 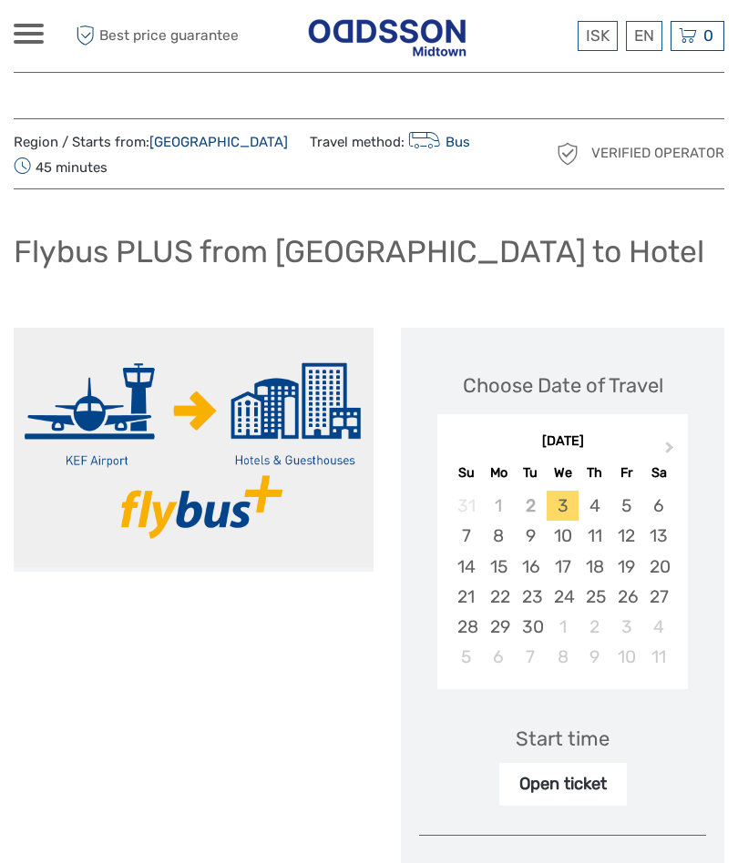 I want to click on div: Choose Wednesday, September 10th, 2025, so click(x=562, y=535).